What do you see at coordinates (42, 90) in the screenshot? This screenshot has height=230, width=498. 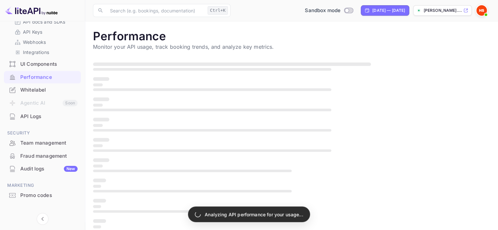 I see `a: Whitelabel` at bounding box center [42, 90].